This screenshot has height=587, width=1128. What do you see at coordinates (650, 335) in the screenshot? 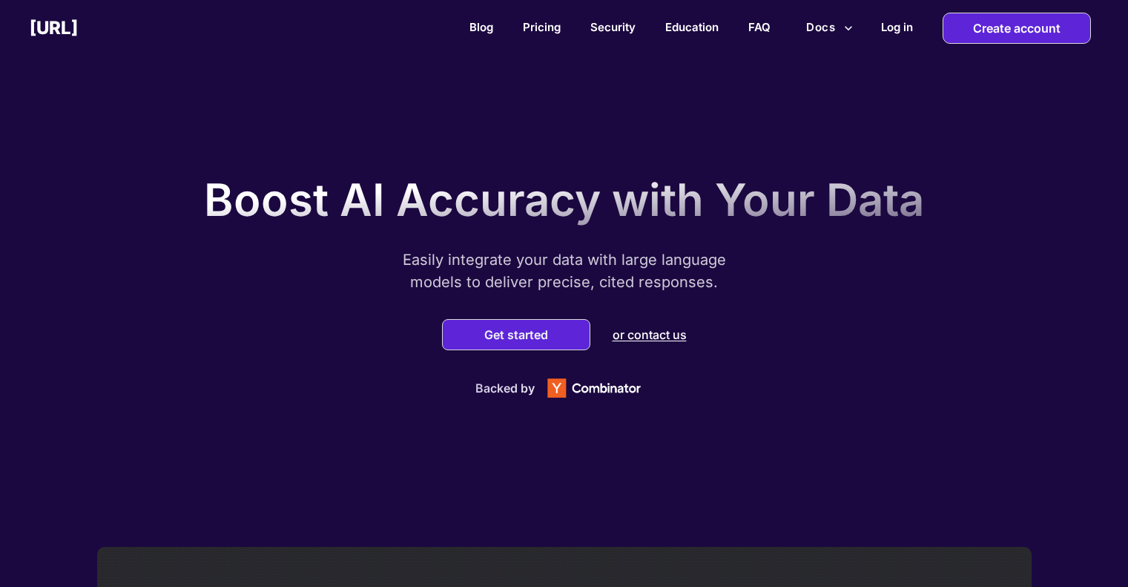
I see `p: or contact us` at bounding box center [650, 335].